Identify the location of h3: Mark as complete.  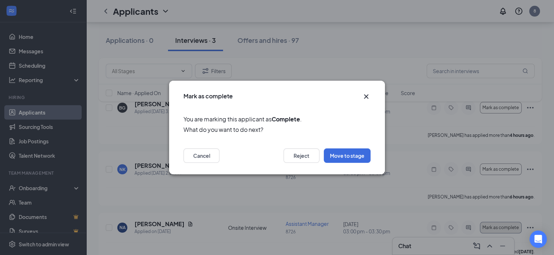
(208, 96).